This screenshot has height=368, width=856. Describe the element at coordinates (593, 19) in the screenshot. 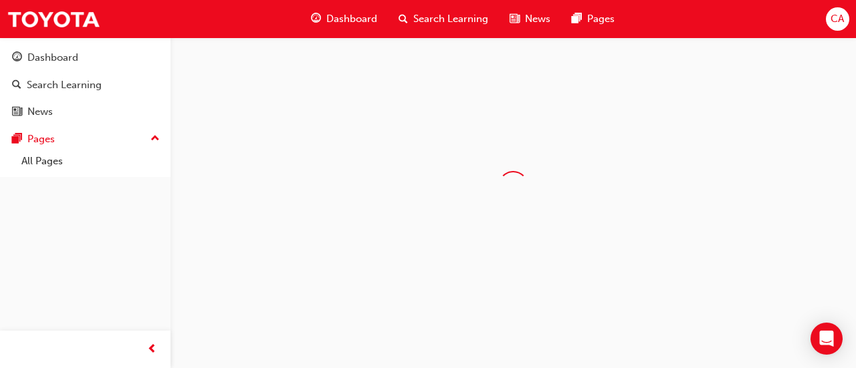

I see `a: pages-iconPages` at that location.